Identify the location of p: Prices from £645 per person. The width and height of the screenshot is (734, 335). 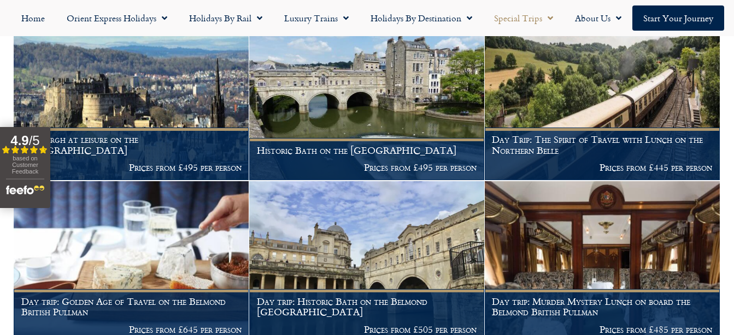
(131, 329).